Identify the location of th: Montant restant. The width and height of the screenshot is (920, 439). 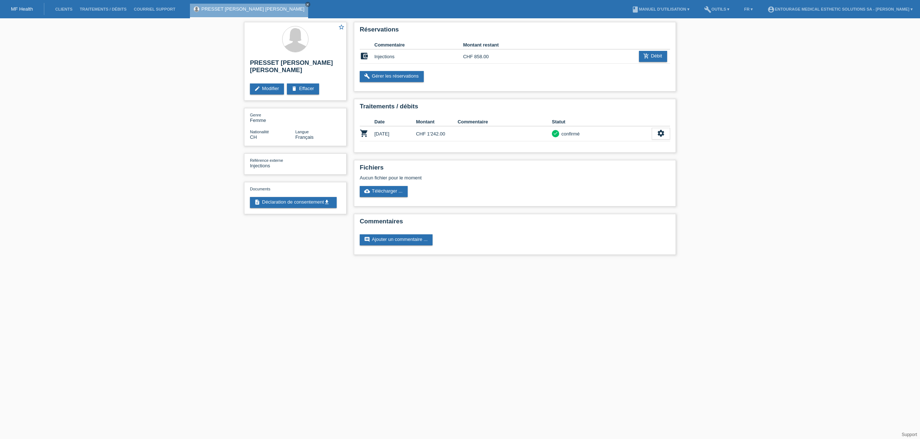
(485, 45).